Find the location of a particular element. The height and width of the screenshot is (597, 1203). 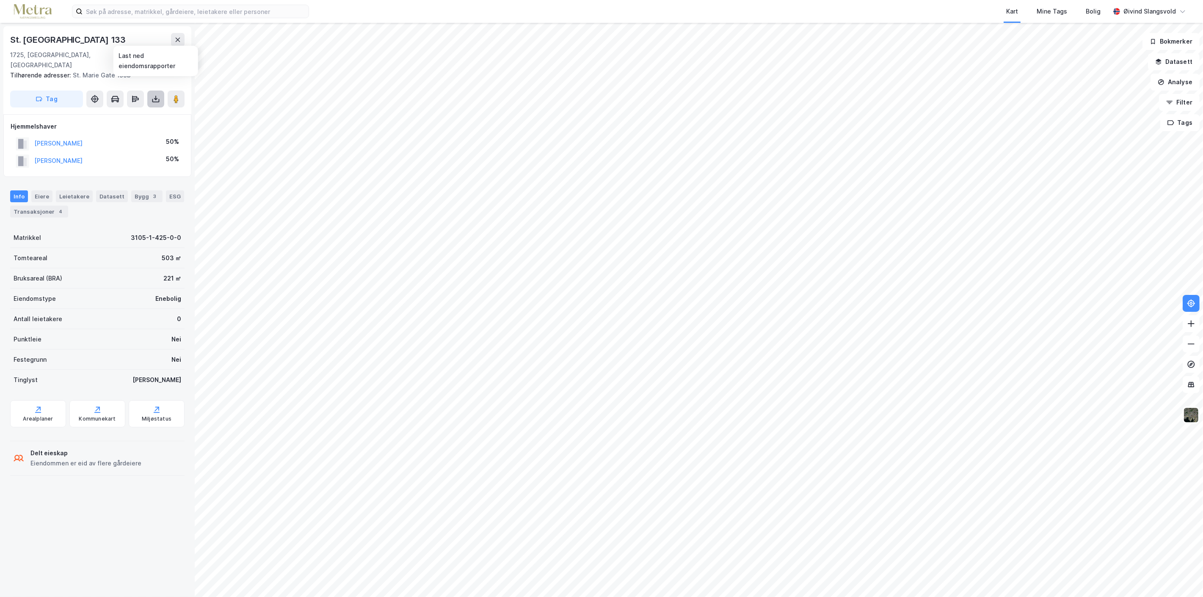

span: Tilhørende adresser: is located at coordinates (41, 75).